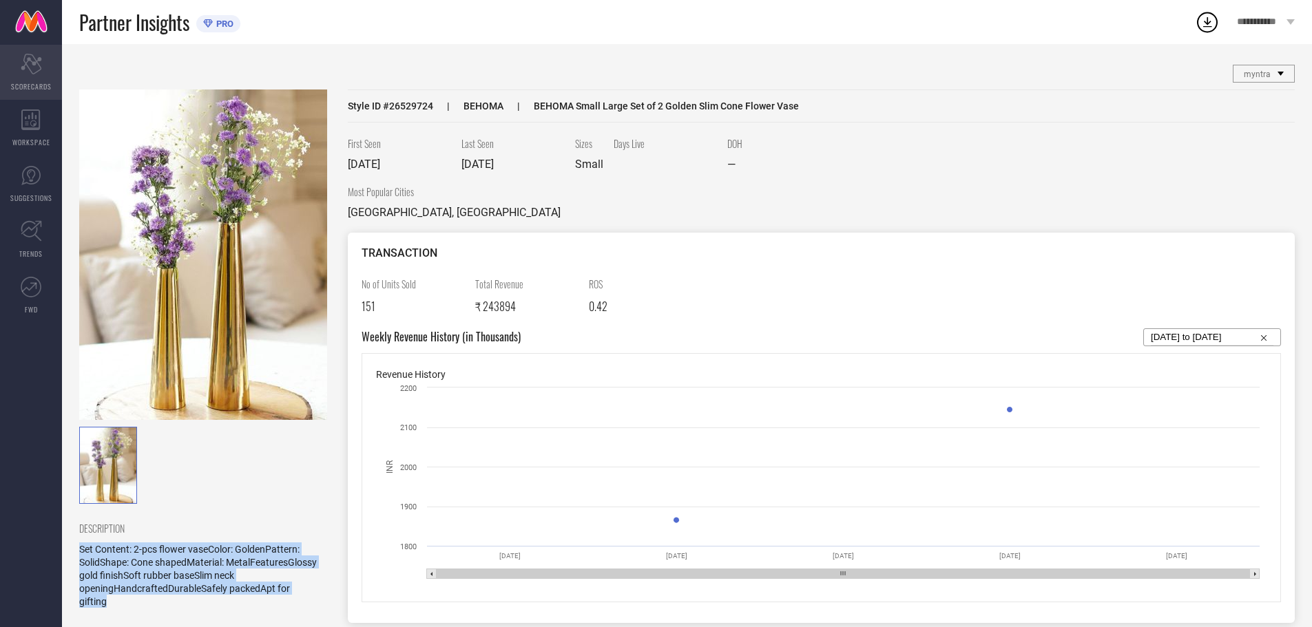 The height and width of the screenshot is (627, 1312). Describe the element at coordinates (408, 467) in the screenshot. I see `text: 2000` at that location.